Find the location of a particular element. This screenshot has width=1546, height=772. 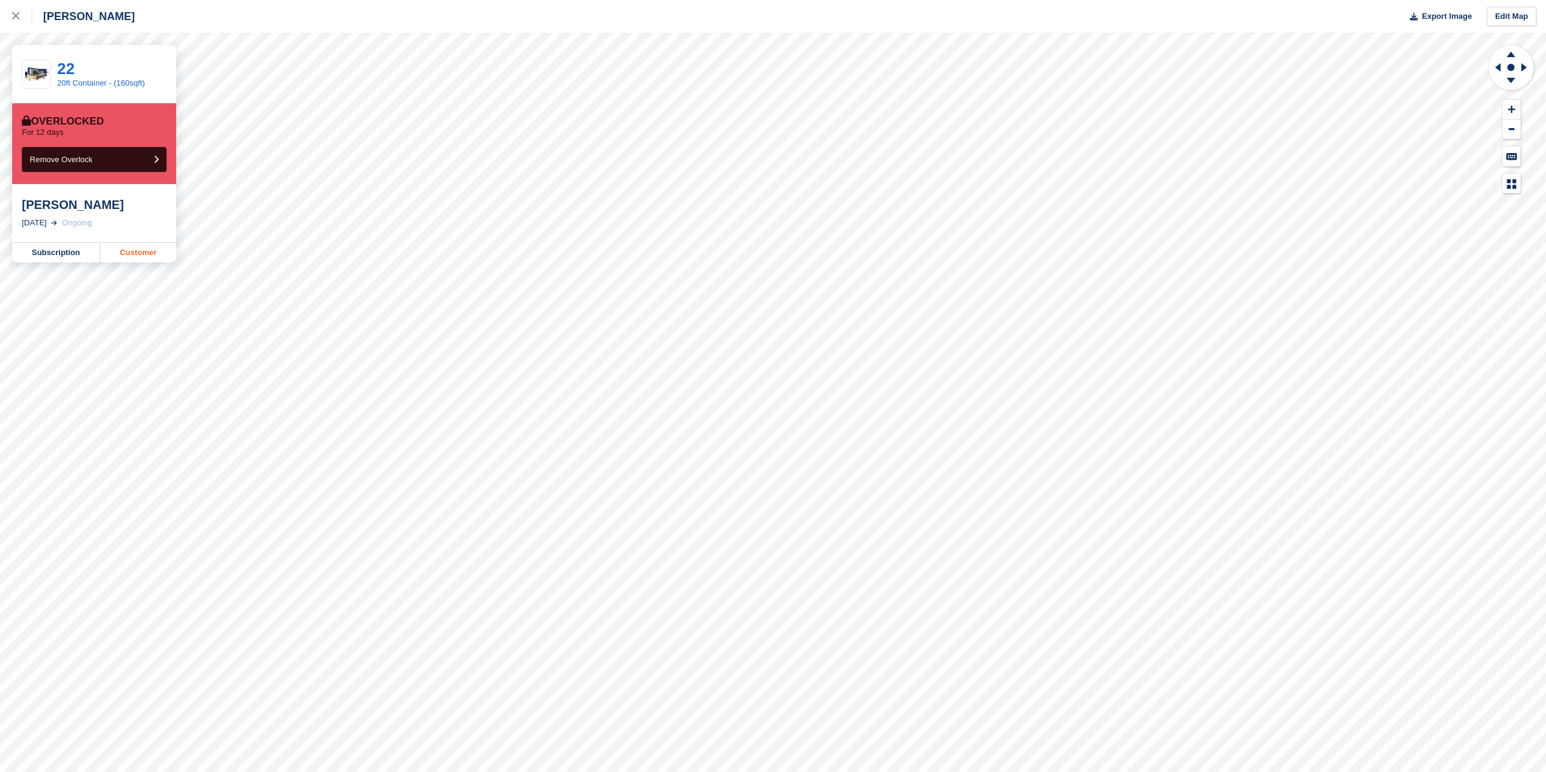

span: Remove Overlock is located at coordinates (61, 159).